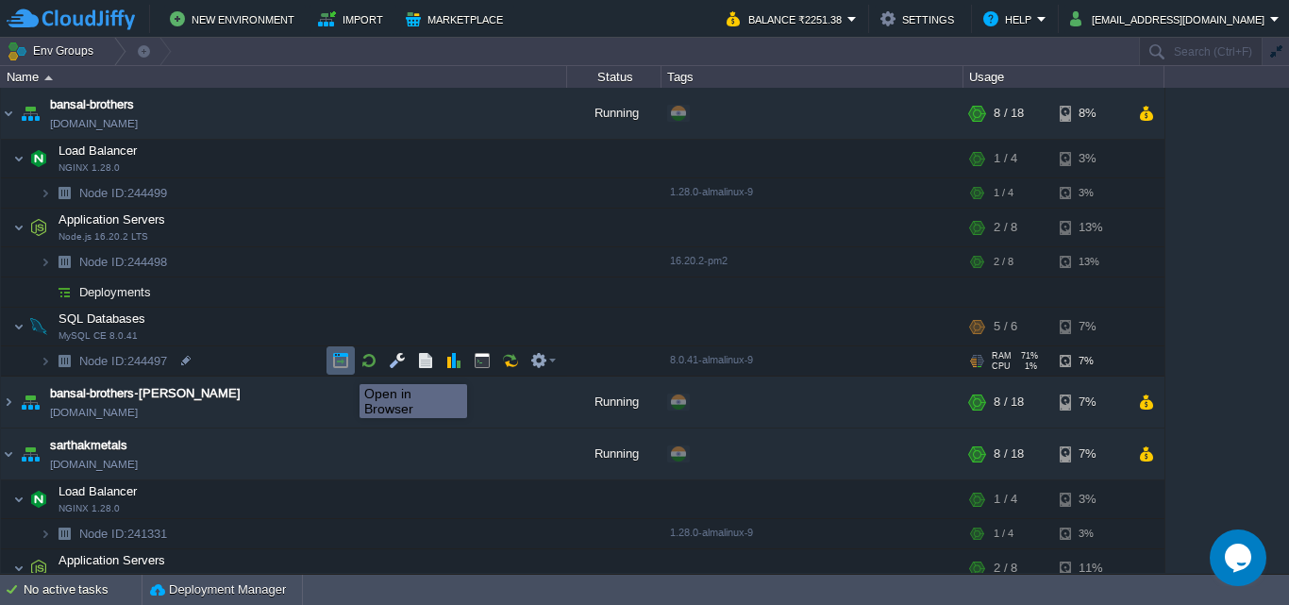 The image size is (1289, 605). I want to click on span: CPU, so click(1002, 366).